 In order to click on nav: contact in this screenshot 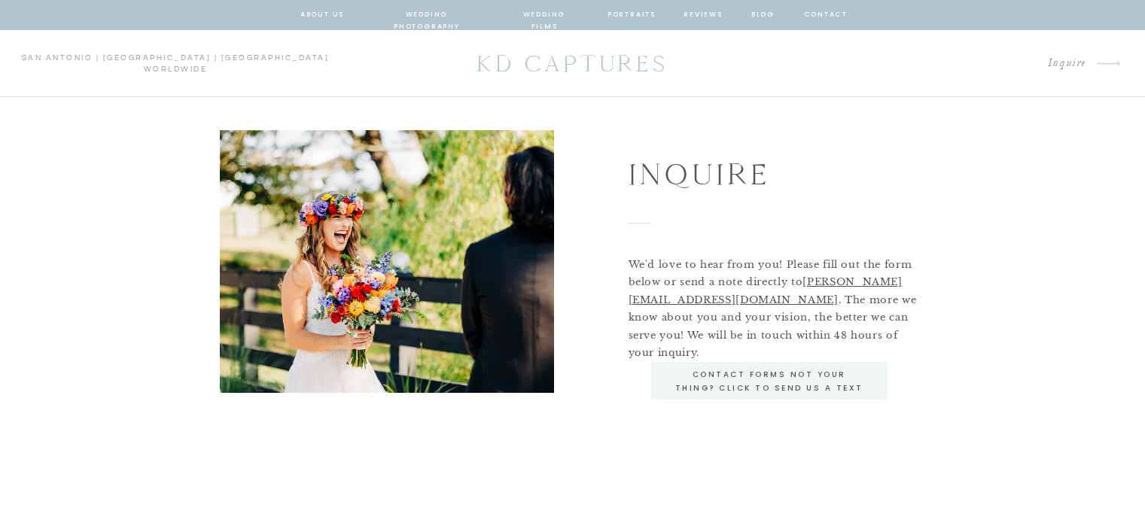, I will do `click(825, 15)`.